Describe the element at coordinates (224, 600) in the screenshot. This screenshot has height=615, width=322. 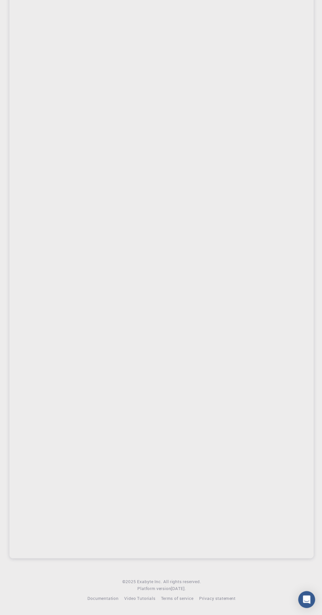
I see `a: Privacy statement` at that location.